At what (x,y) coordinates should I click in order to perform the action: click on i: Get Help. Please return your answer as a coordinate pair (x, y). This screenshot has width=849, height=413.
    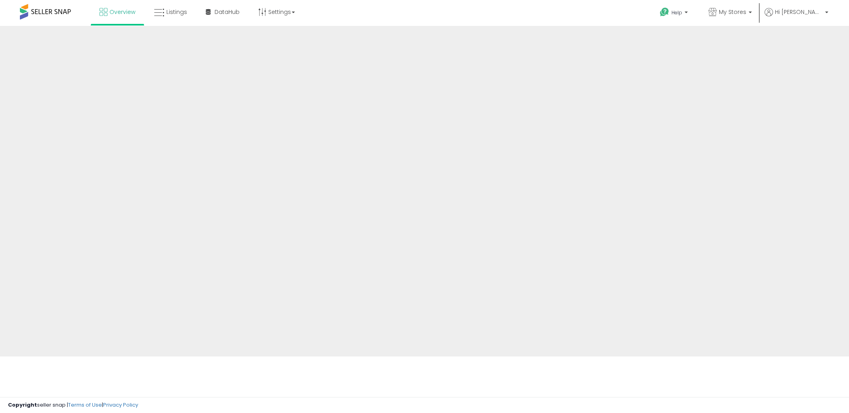
    Looking at the image, I should click on (664, 12).